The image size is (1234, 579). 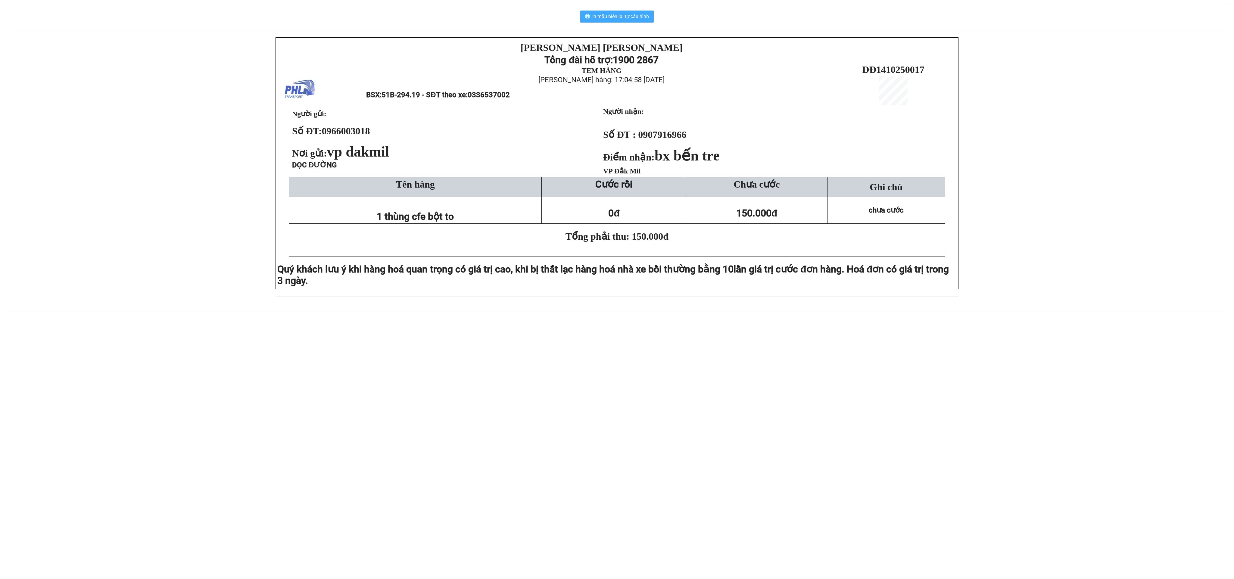 What do you see at coordinates (687, 155) in the screenshot?
I see `span: bx bến tre` at bounding box center [687, 155].